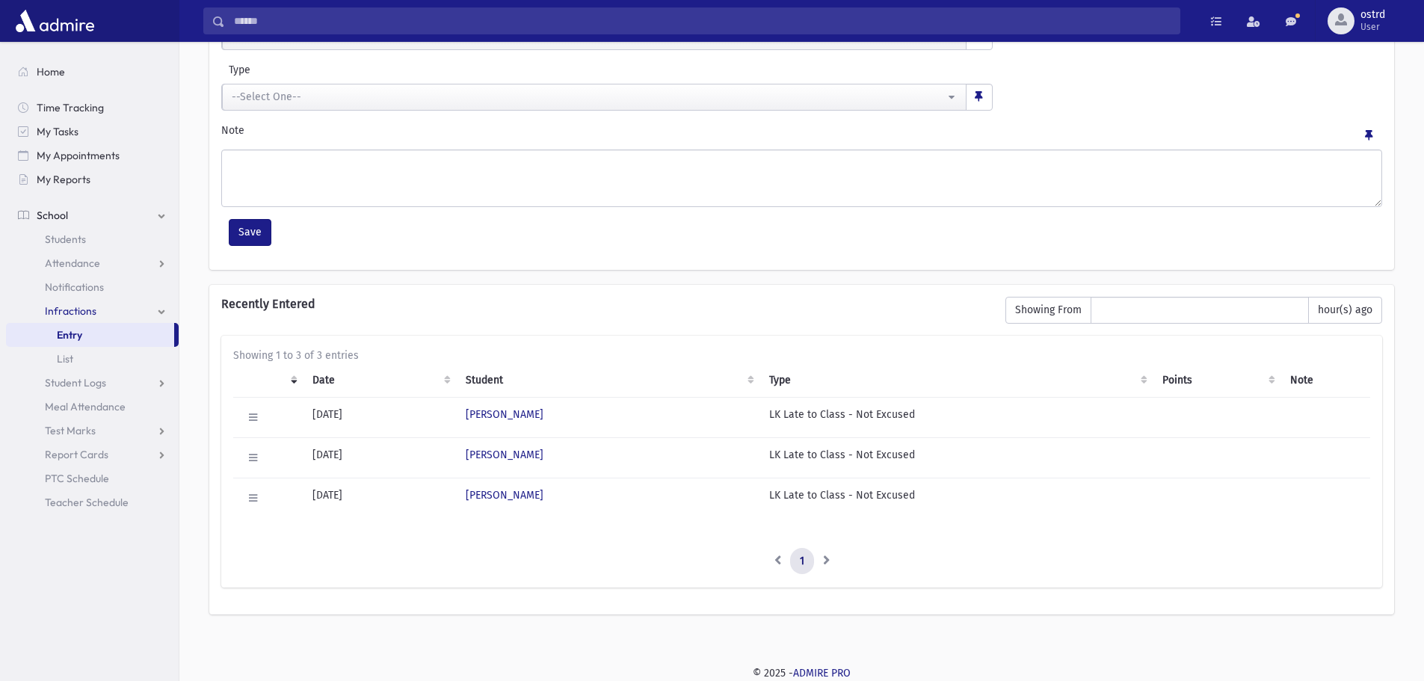 This screenshot has width=1424, height=681. Describe the element at coordinates (1373, 27) in the screenshot. I see `span: User` at that location.